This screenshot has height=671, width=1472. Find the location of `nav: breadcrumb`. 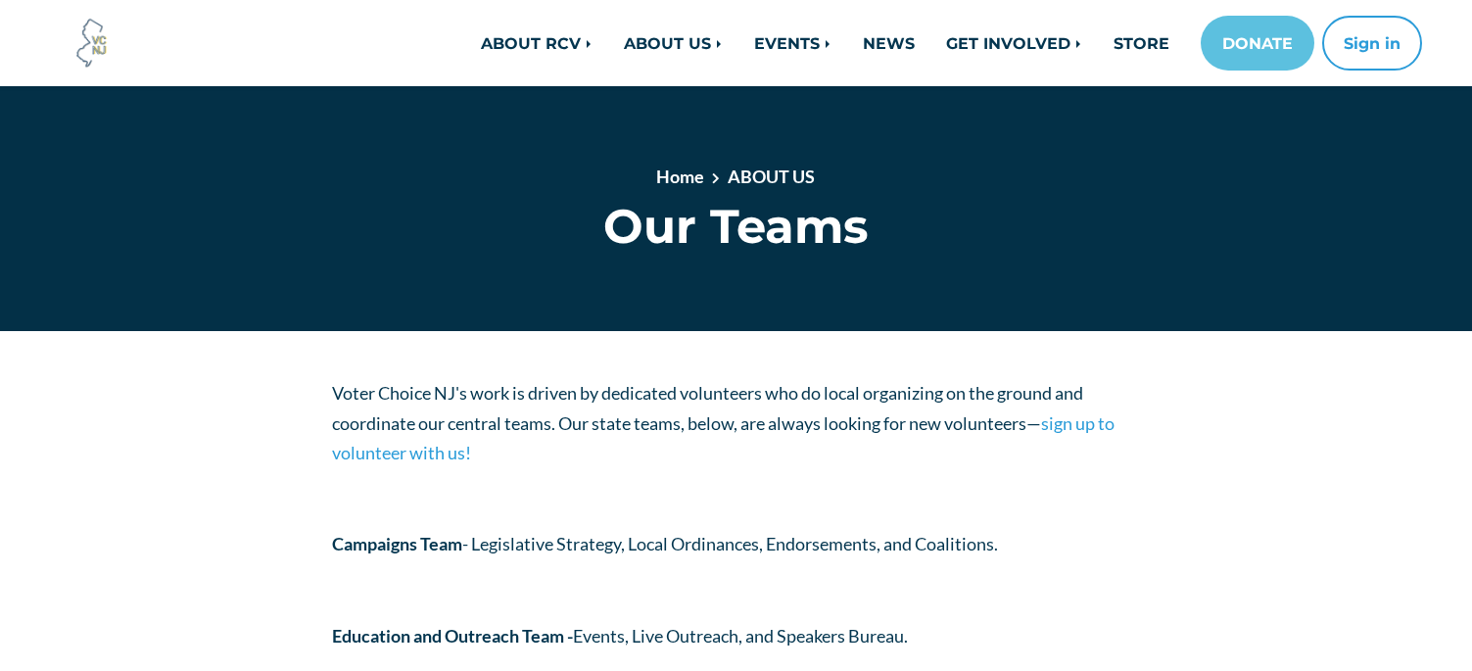

nav: breadcrumb is located at coordinates (735, 180).